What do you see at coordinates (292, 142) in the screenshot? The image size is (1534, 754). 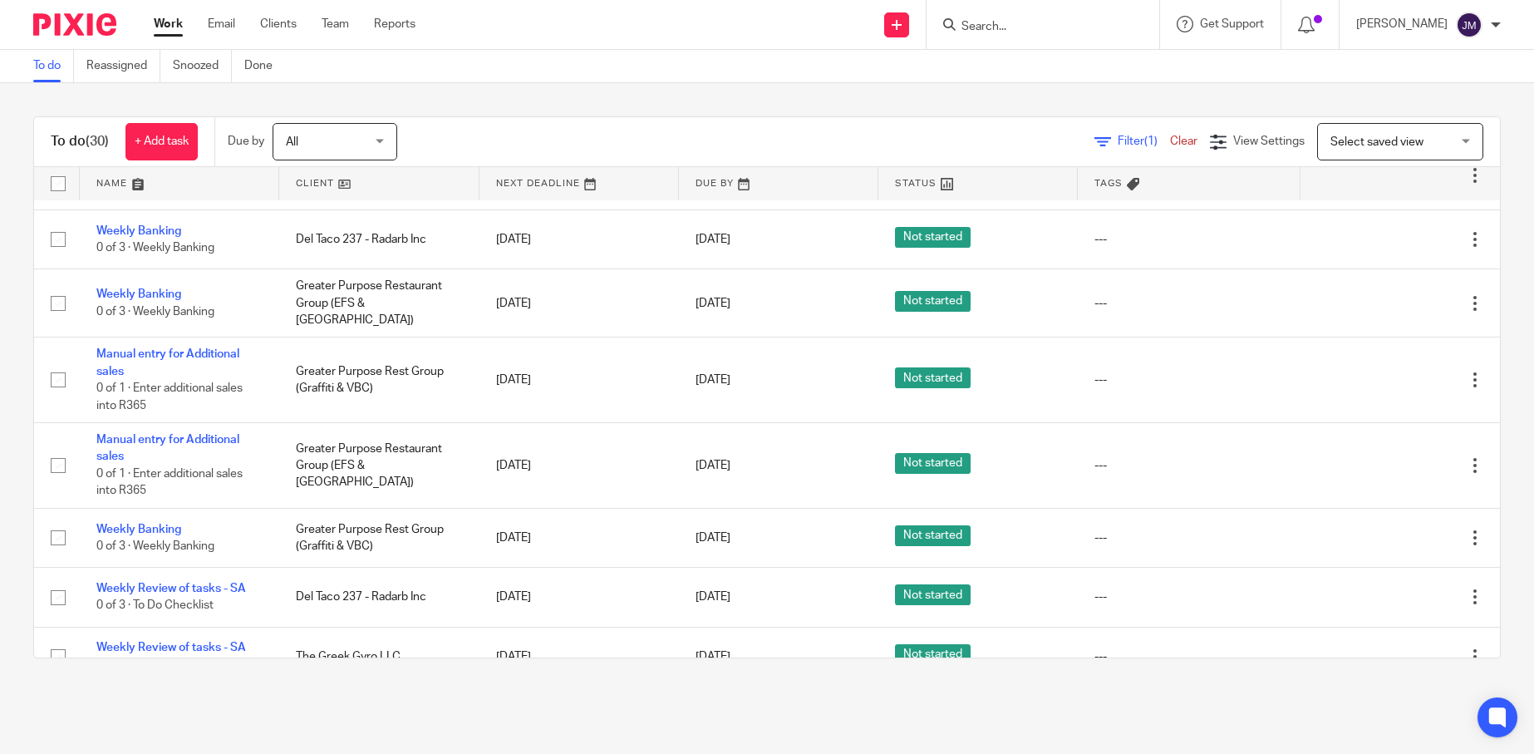 I see `span: All` at bounding box center [292, 142].